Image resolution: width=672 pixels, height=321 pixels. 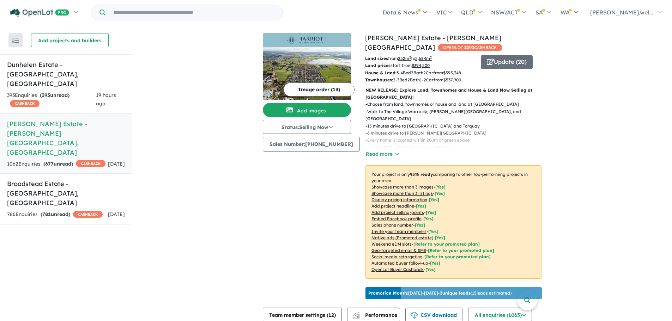 I want to click on button: Update (20), so click(x=507, y=62).